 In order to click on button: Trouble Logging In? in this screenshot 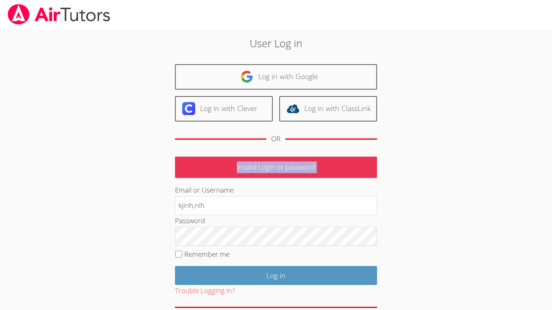, I will do `click(205, 291)`.